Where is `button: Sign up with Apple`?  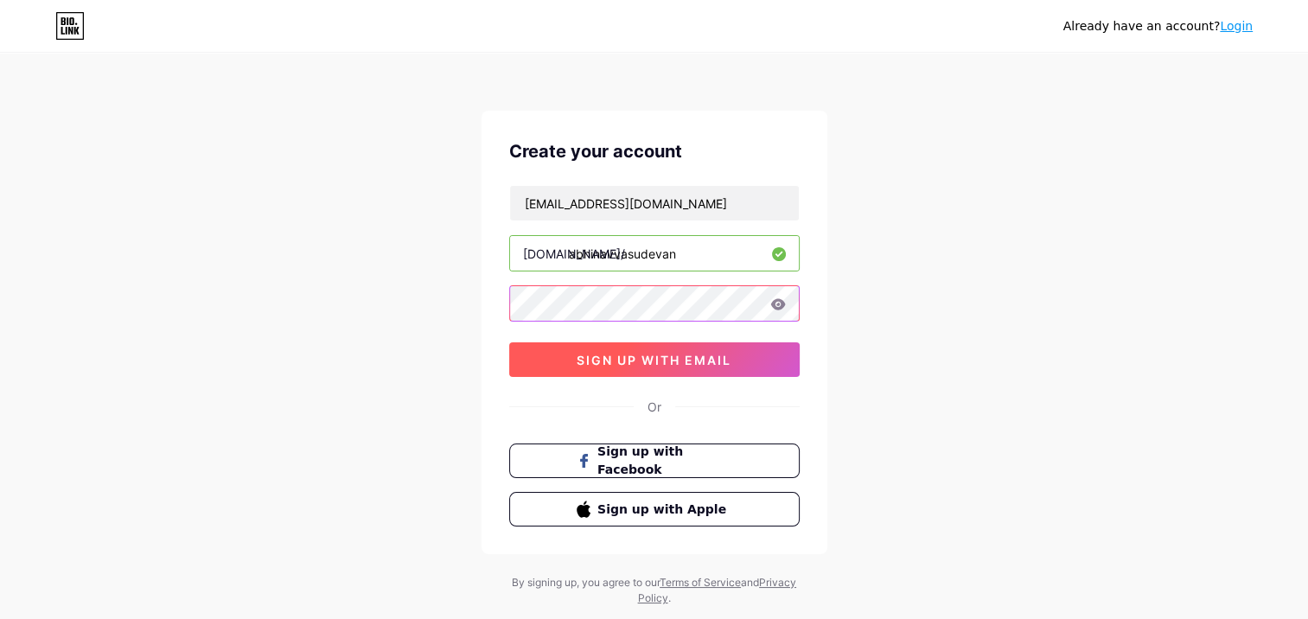
button: Sign up with Apple is located at coordinates (654, 509).